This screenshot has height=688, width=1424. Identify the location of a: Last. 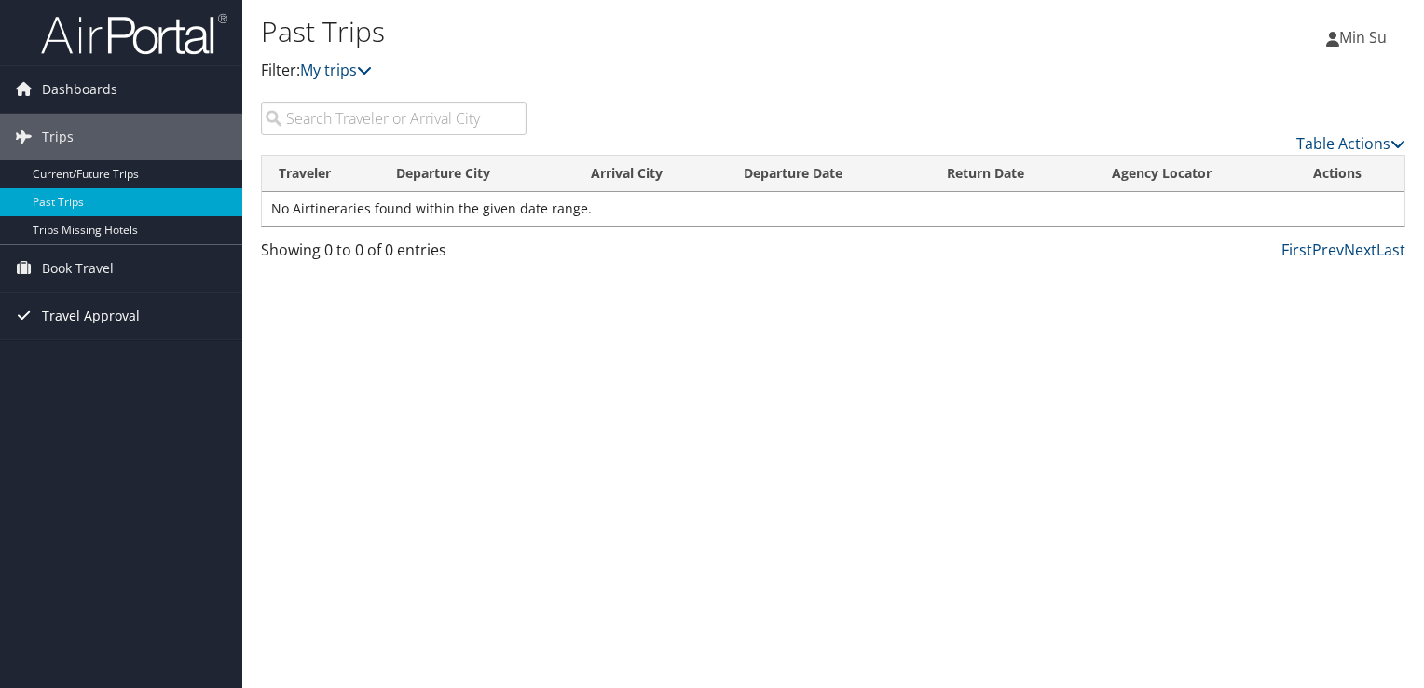
(1390, 250).